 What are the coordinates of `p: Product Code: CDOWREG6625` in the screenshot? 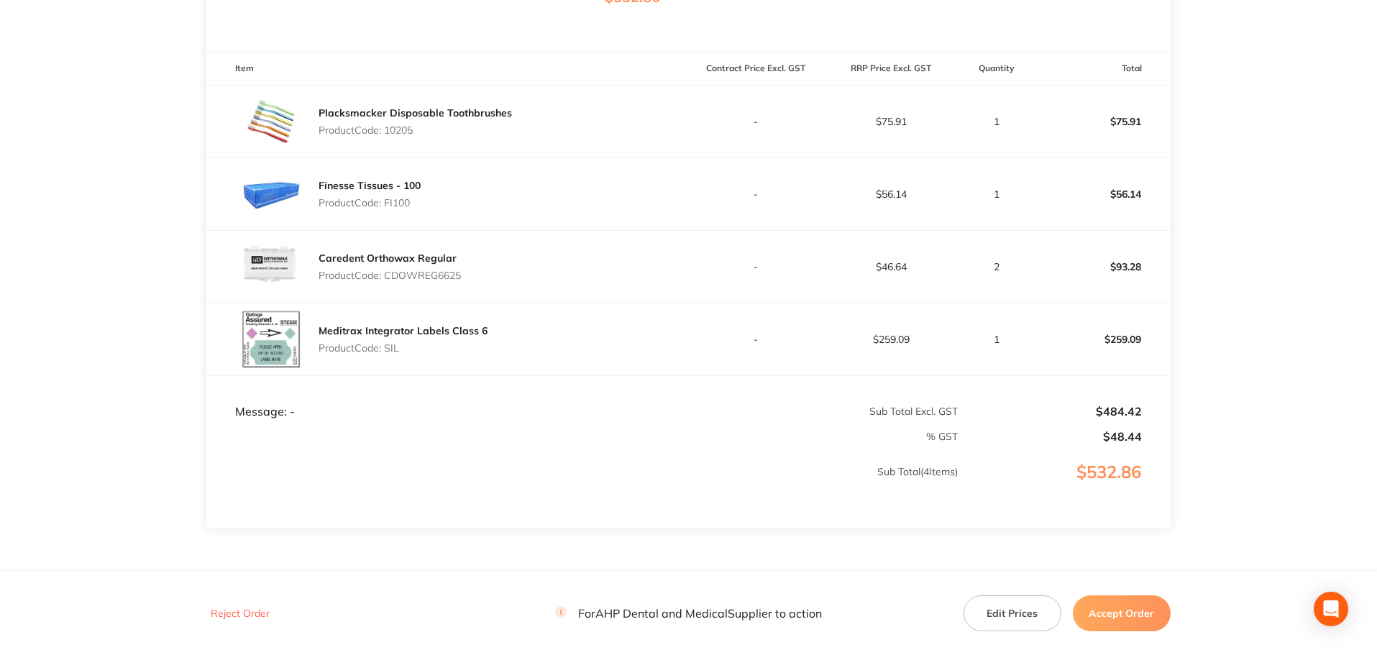 It's located at (390, 275).